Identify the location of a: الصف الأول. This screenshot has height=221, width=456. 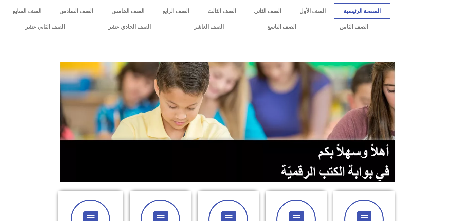
(312, 11).